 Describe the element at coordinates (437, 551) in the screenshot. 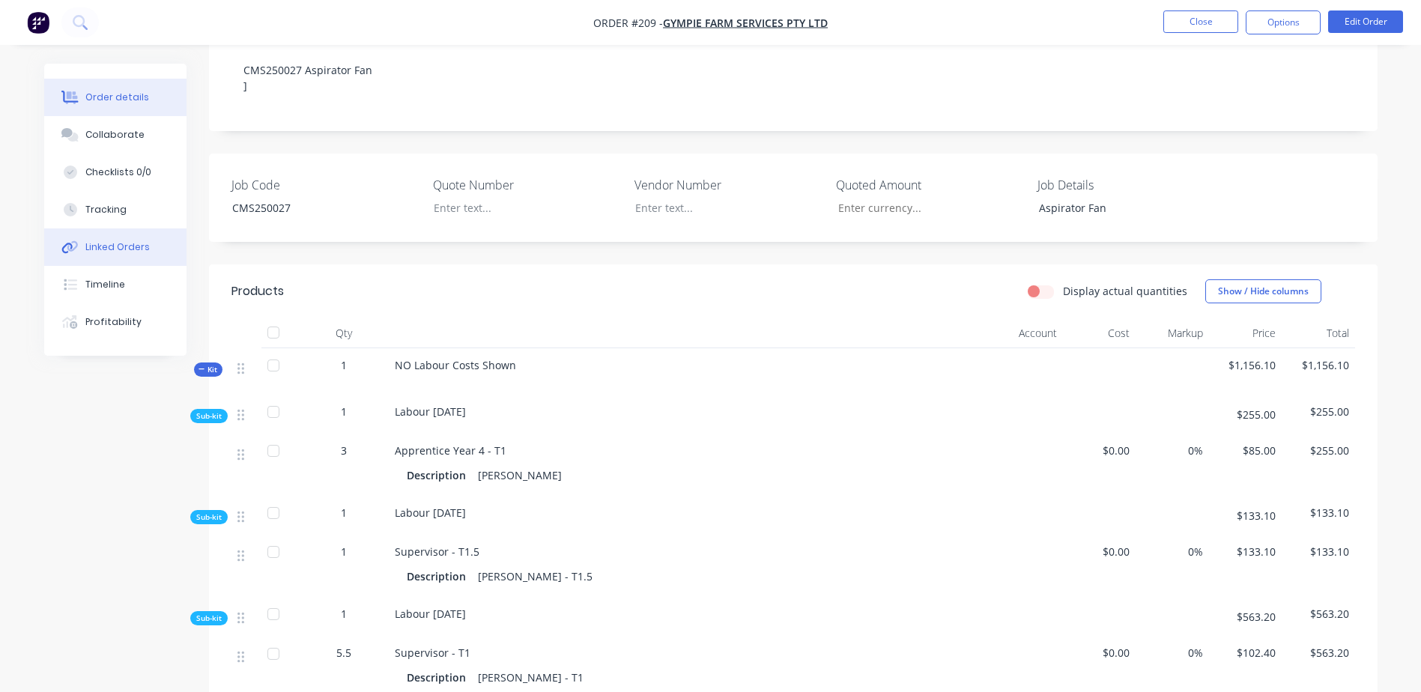

I see `span: Supervisor - T1.5` at that location.